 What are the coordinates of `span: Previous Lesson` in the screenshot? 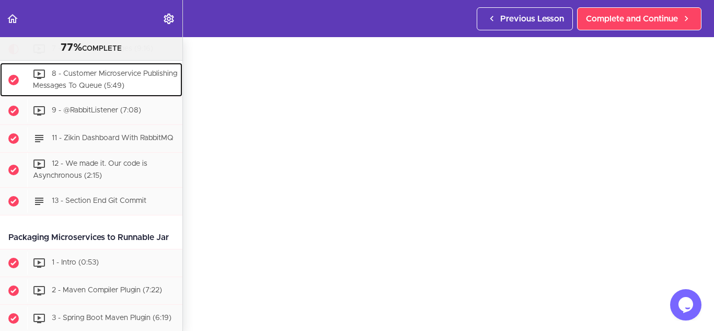 It's located at (532, 19).